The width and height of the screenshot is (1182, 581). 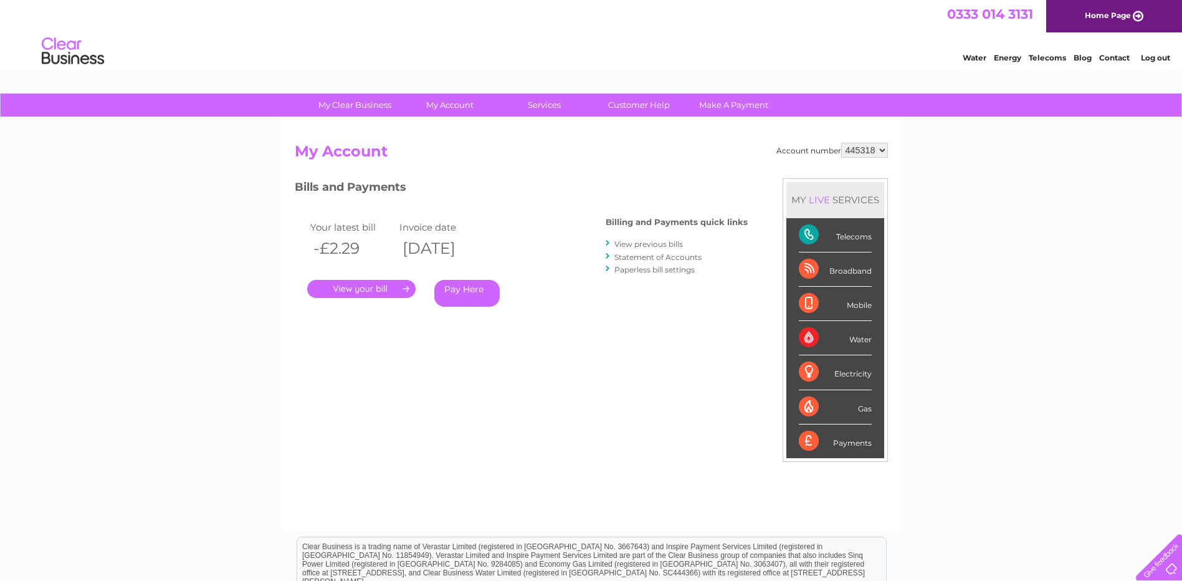 What do you see at coordinates (990, 14) in the screenshot?
I see `span: 0333 014 3131` at bounding box center [990, 14].